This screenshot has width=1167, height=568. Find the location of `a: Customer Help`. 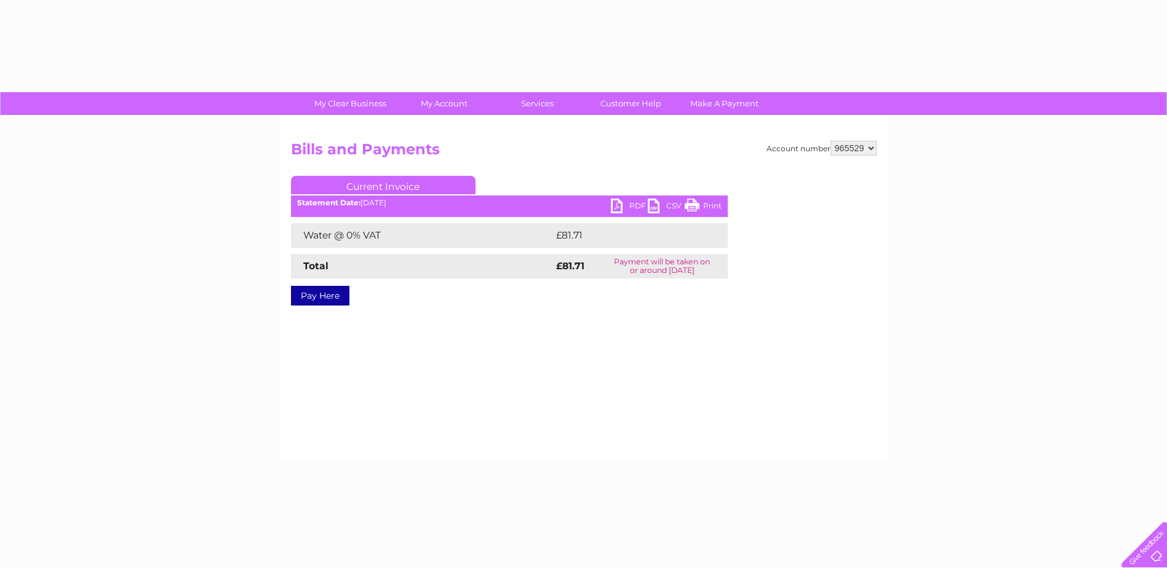

a: Customer Help is located at coordinates (630, 103).